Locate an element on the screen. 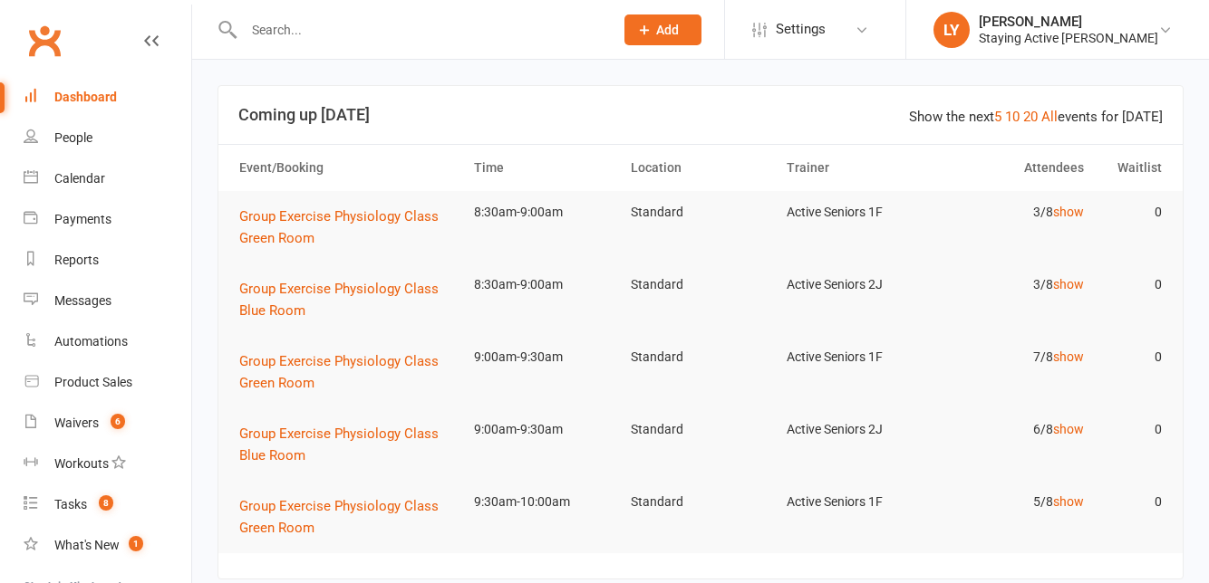 Image resolution: width=1209 pixels, height=583 pixels. a: Clubworx is located at coordinates (44, 41).